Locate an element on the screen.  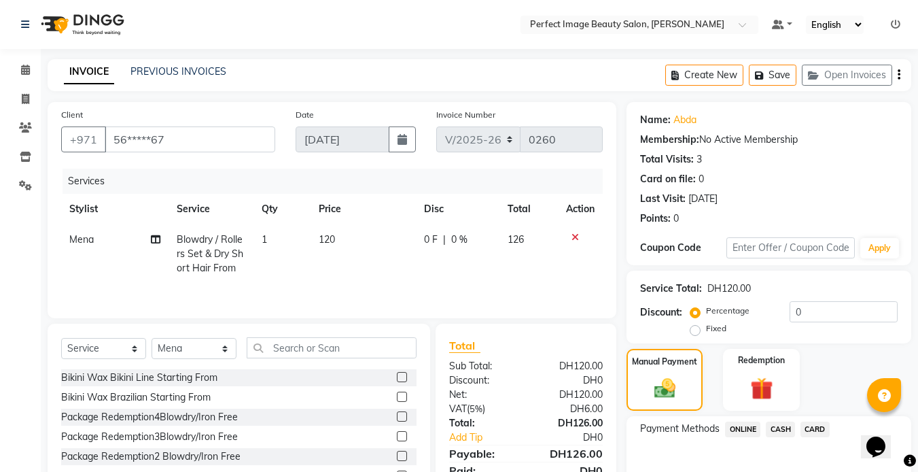
span: Mena is located at coordinates (82, 239).